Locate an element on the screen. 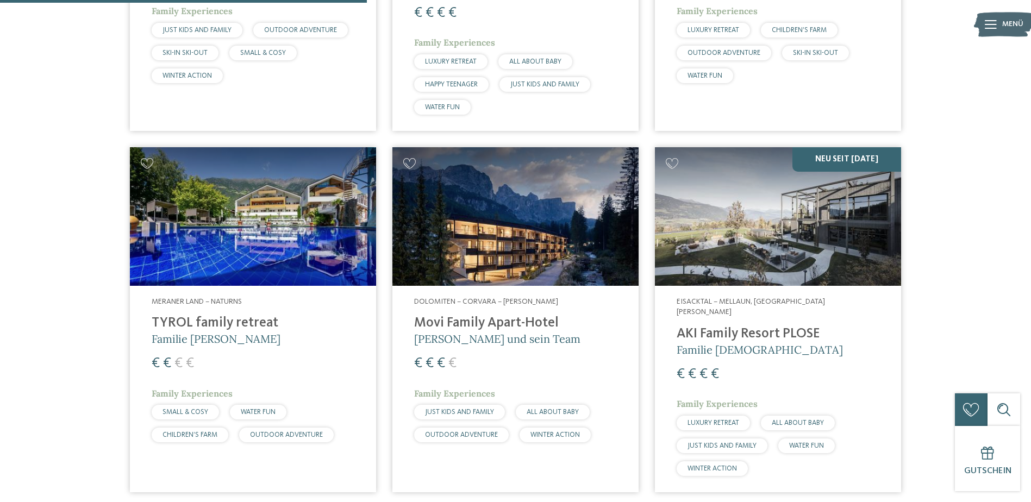 Image resolution: width=1031 pixels, height=502 pixels. h4: AKI Family Resort PLOSE is located at coordinates (778, 334).